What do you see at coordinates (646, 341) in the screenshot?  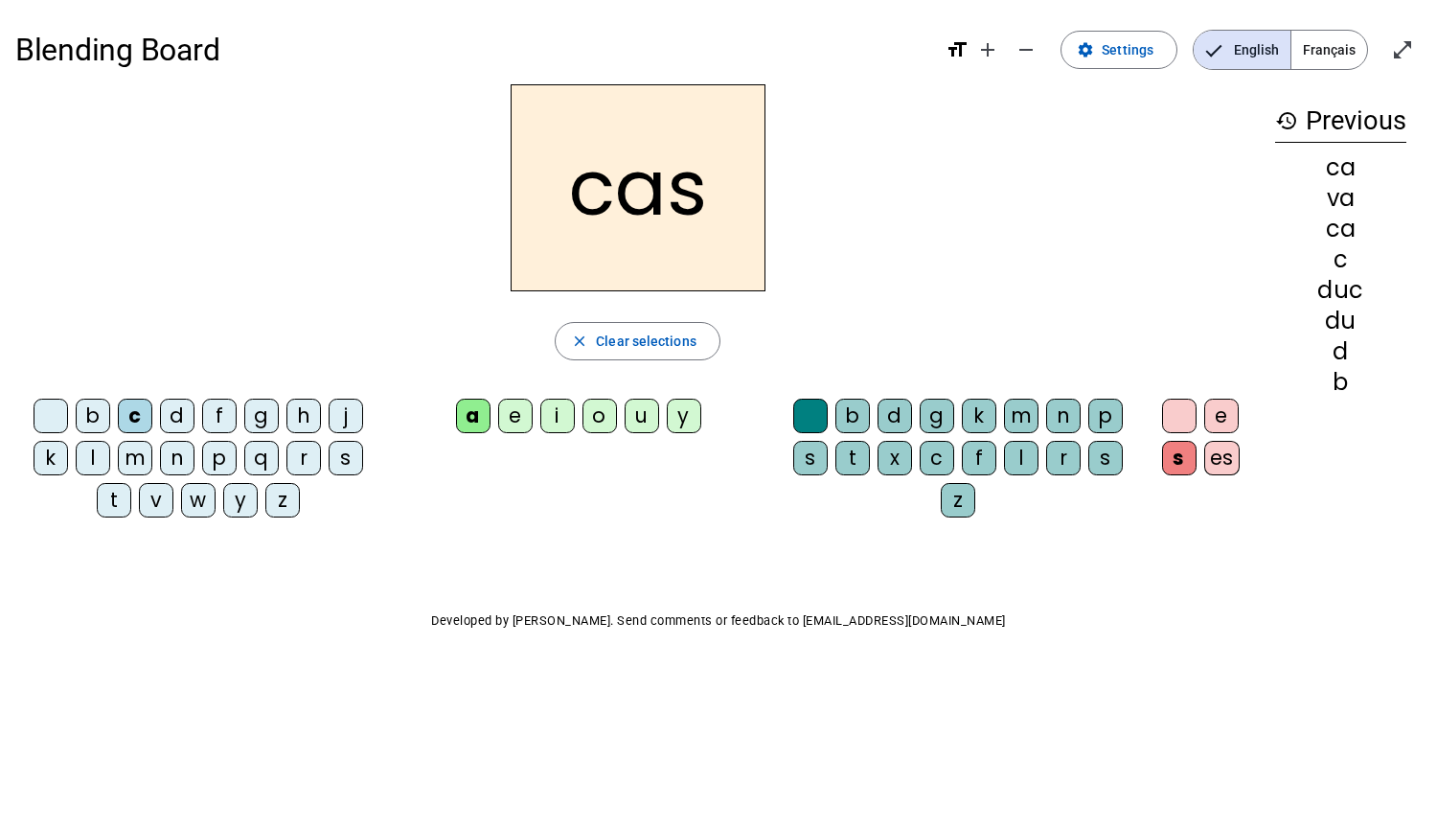 I see `span: Clear selections` at bounding box center [646, 341].